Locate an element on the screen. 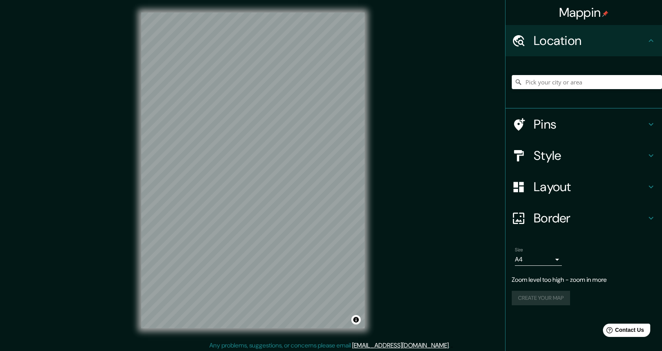 This screenshot has height=351, width=662. input: Pick your city or area is located at coordinates (587, 82).